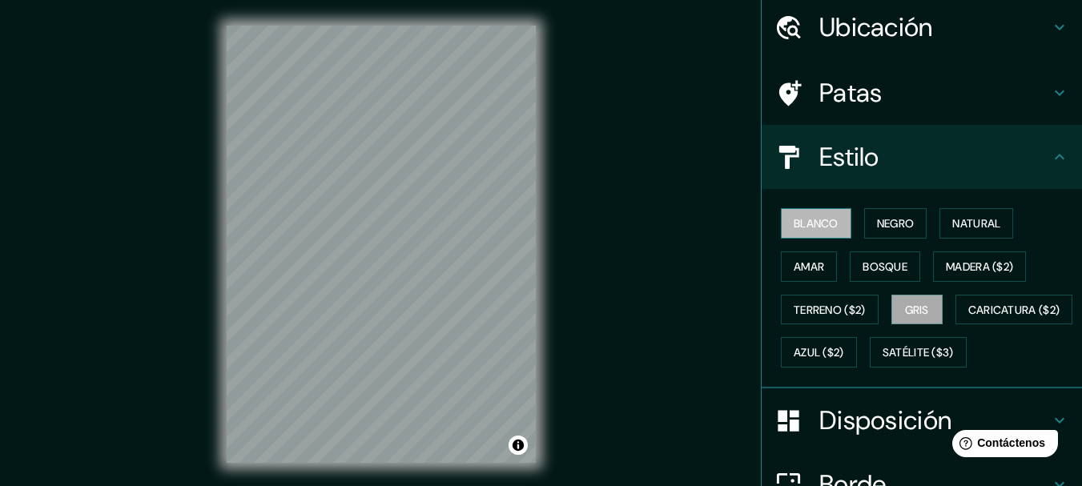 This screenshot has width=1082, height=486. Describe the element at coordinates (895, 223) in the screenshot. I see `font: Negro` at that location.